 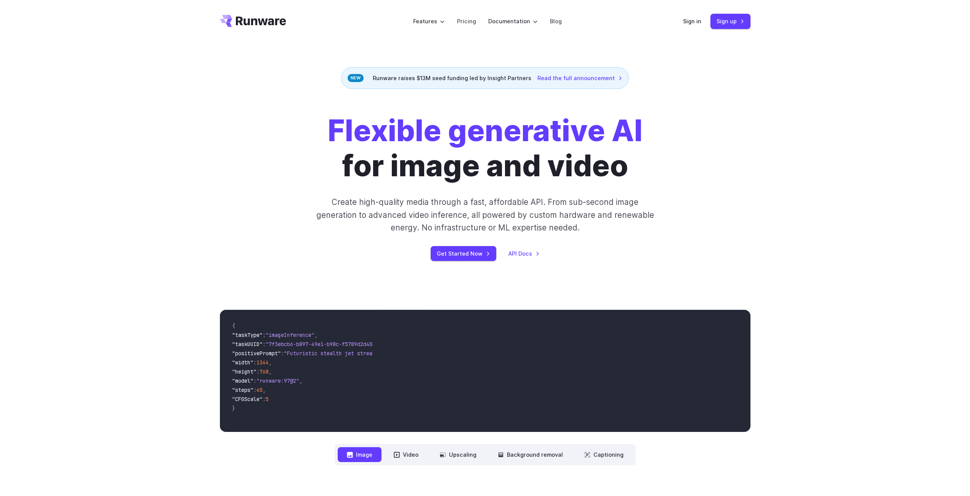 I want to click on span: "CFGScale", so click(x=247, y=399).